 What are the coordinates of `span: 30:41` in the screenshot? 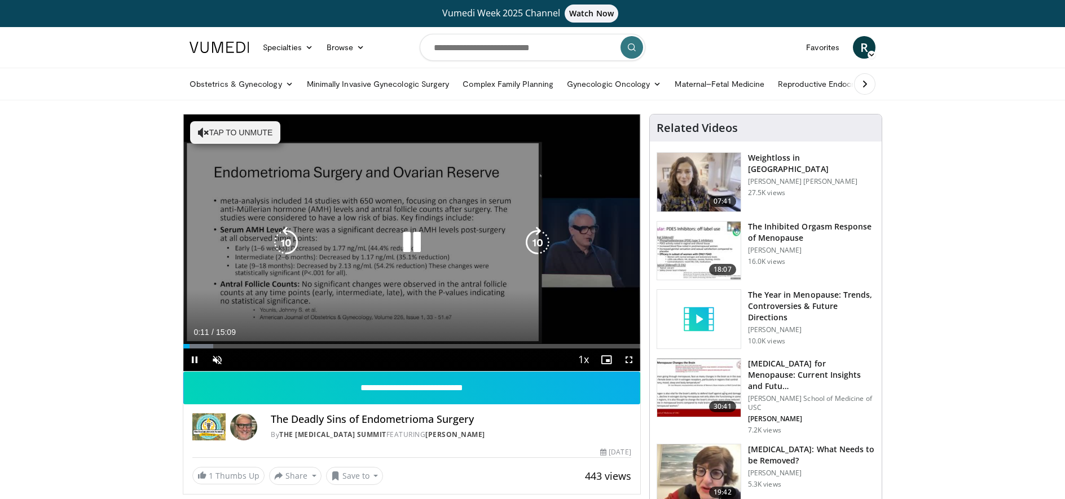 It's located at (723, 407).